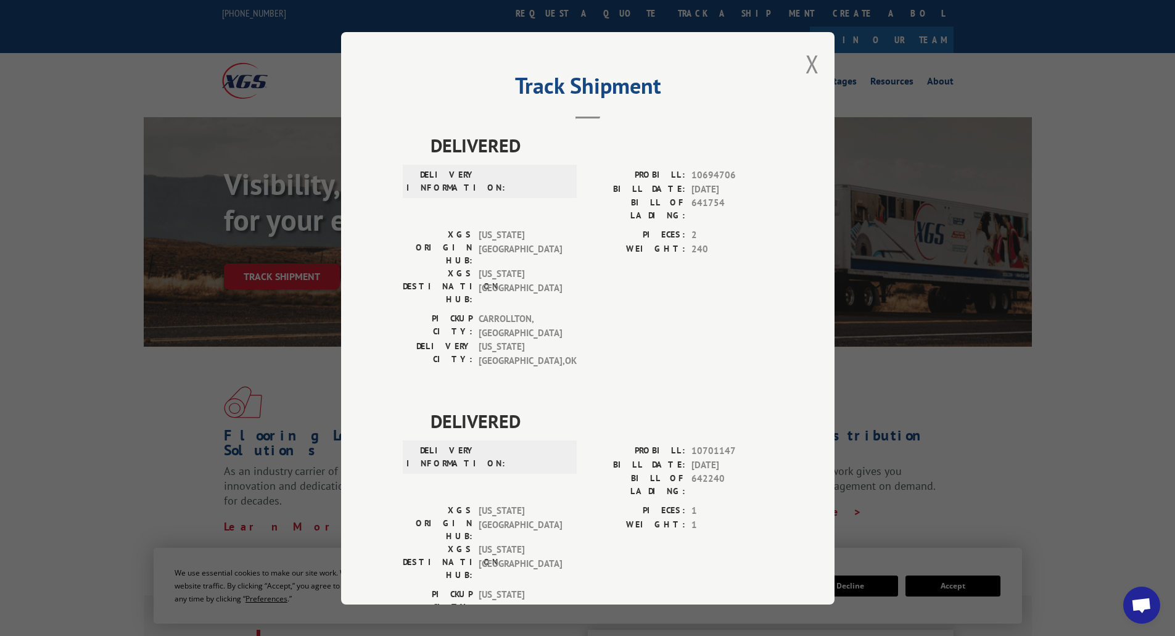  What do you see at coordinates (732, 248) in the screenshot?
I see `span: 240` at bounding box center [732, 248].